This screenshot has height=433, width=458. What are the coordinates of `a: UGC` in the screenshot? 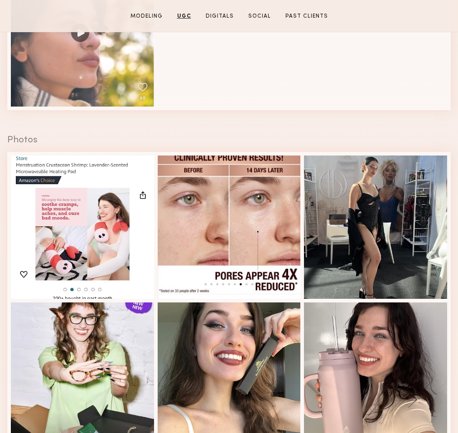 It's located at (184, 16).